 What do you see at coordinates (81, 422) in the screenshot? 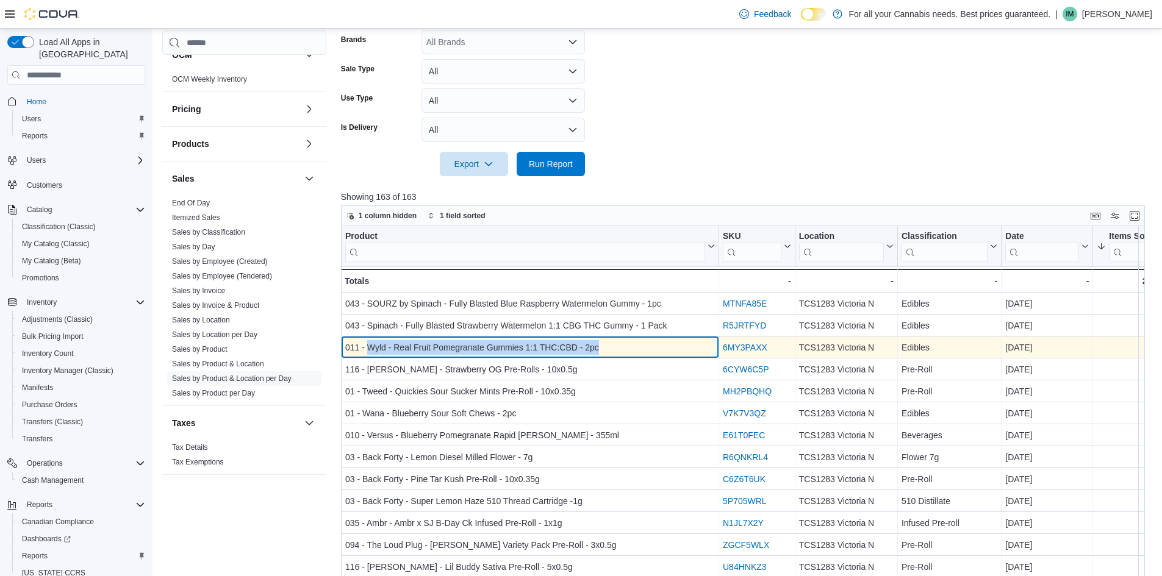
I see `button: Transfers (Classic)` at bounding box center [81, 422].